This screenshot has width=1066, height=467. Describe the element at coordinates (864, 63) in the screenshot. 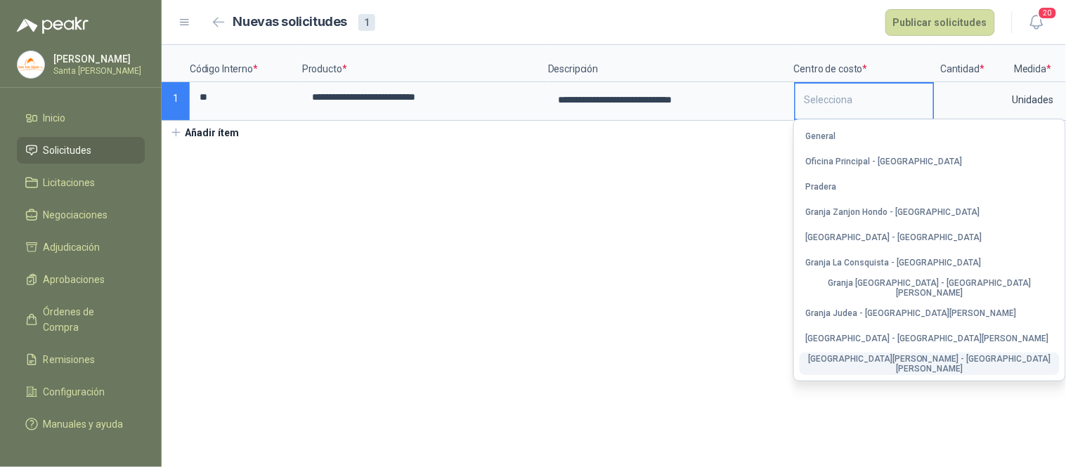

I see `p: Centro de costo` at that location.